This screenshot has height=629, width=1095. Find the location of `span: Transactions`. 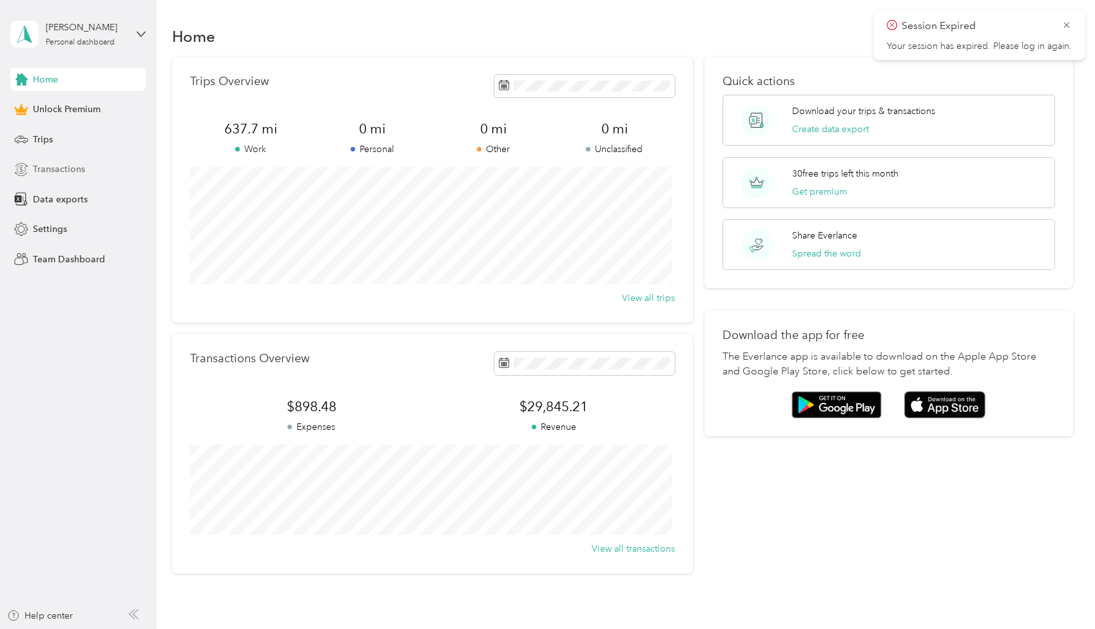

span: Transactions is located at coordinates (59, 169).